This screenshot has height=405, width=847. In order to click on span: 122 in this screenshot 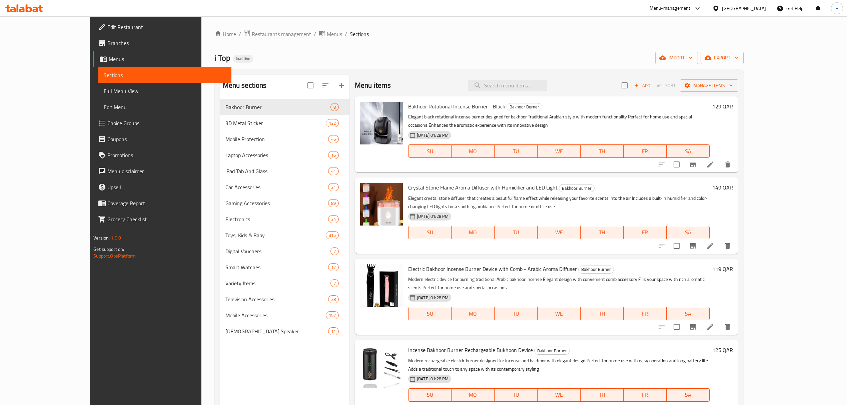, I will do `click(332, 123)`.